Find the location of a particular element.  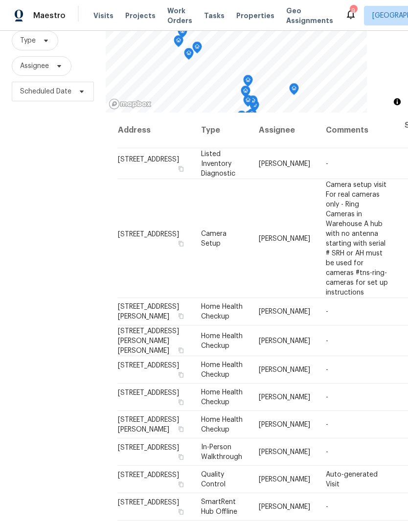

th: Comments is located at coordinates (357, 130).